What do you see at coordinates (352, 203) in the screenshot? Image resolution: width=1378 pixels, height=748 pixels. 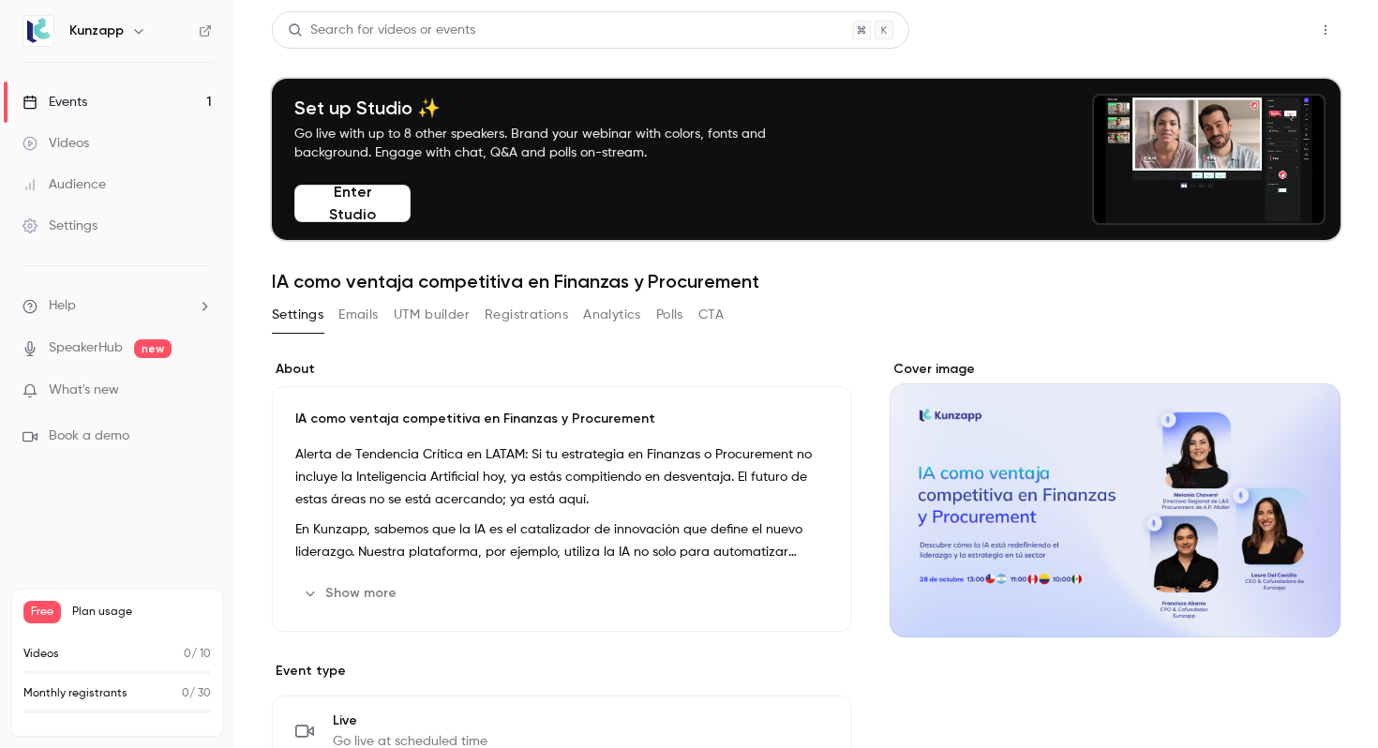 I see `button: Enter Studio` at bounding box center [352, 203].